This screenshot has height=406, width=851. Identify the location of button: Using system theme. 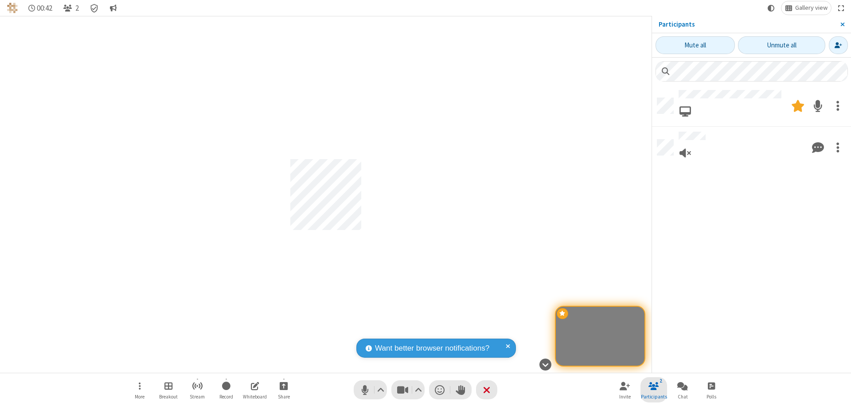
(771, 8).